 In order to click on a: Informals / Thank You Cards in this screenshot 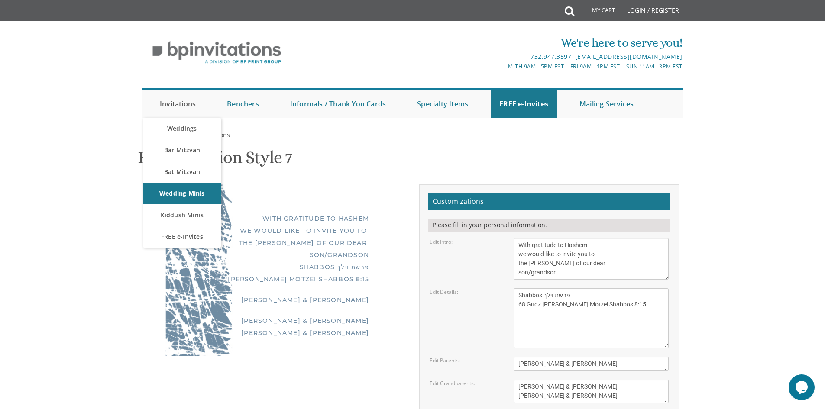, I will do `click(338, 104)`.